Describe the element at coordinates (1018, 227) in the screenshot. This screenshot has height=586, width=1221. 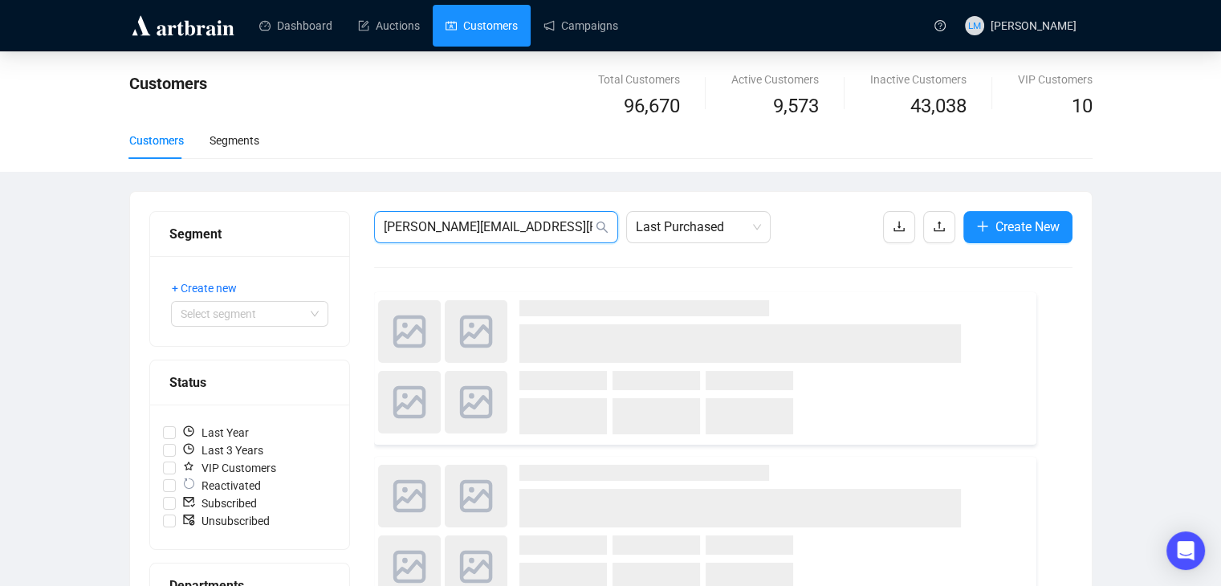
I see `button: Create New` at that location.